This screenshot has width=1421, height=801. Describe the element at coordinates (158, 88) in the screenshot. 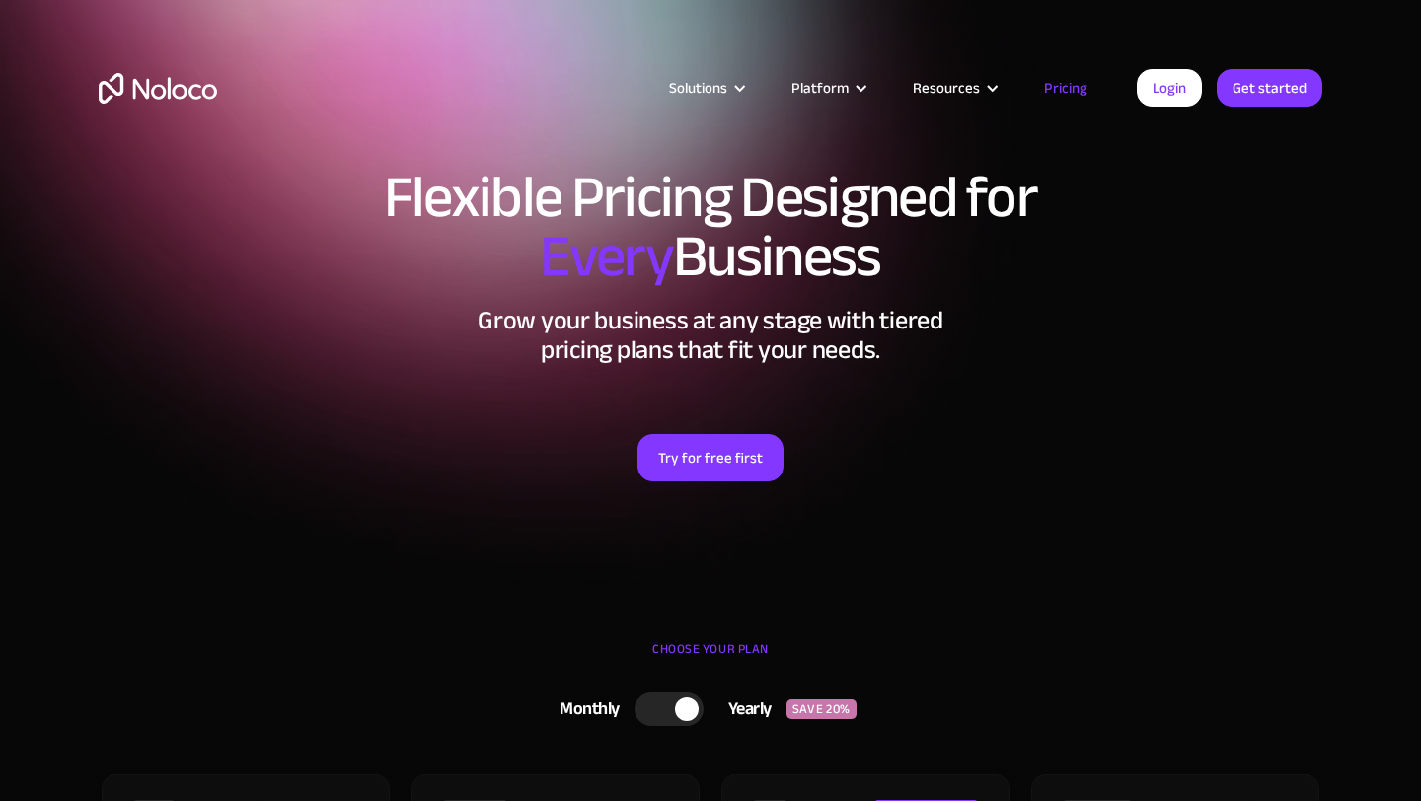

I see `a: home` at that location.